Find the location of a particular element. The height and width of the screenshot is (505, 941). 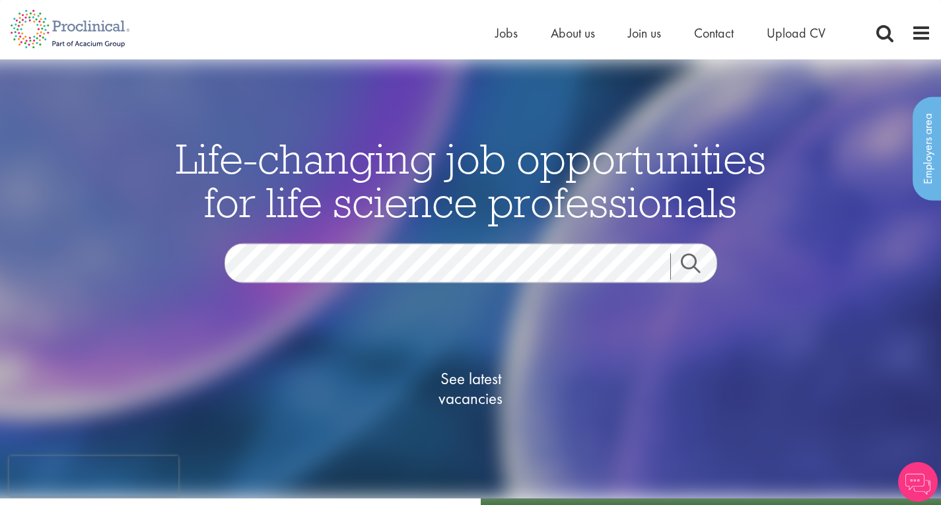

a: See latestvacancies is located at coordinates (471, 388).